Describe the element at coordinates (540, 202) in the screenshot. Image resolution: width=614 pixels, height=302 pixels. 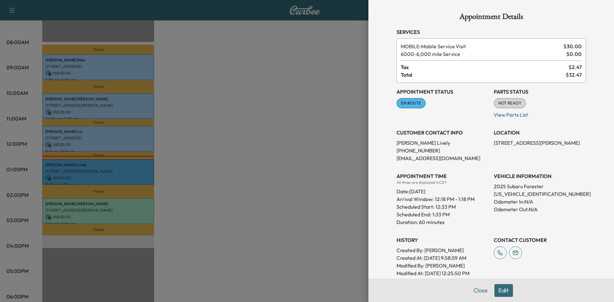
I see `p: Odometer In: N/A` at that location.